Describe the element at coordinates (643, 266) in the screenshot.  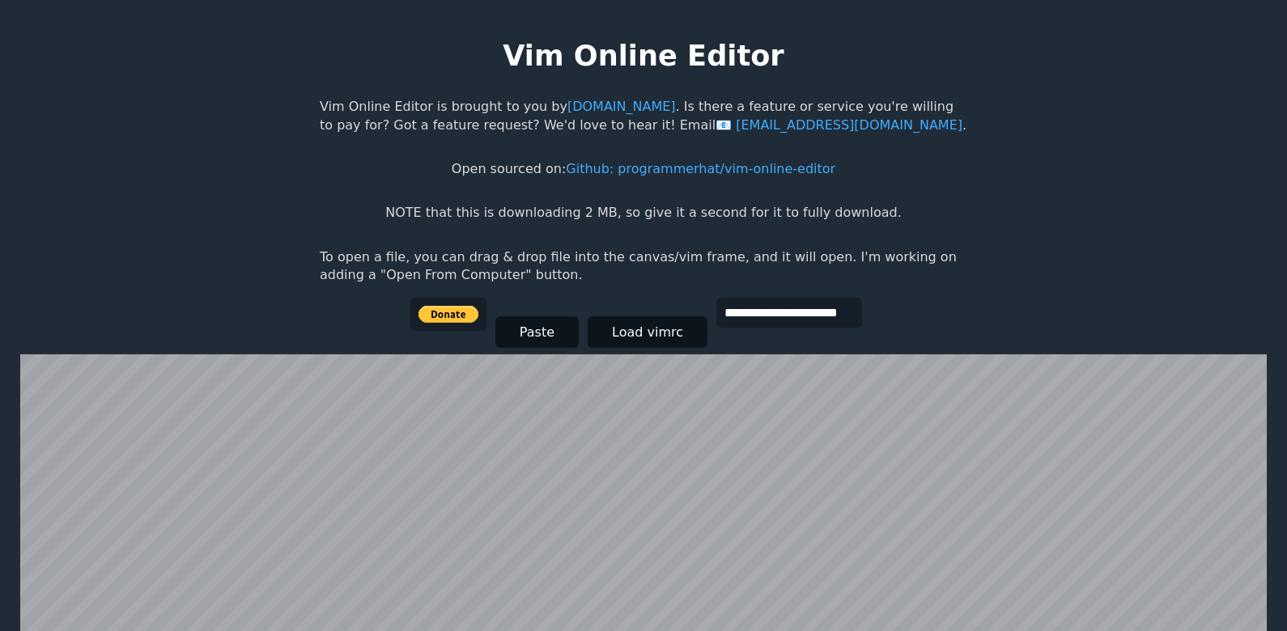
I see `p: To open a file, you can drag & drop file into the canvas/vim frame, and it will open. I'm working...` at that location.